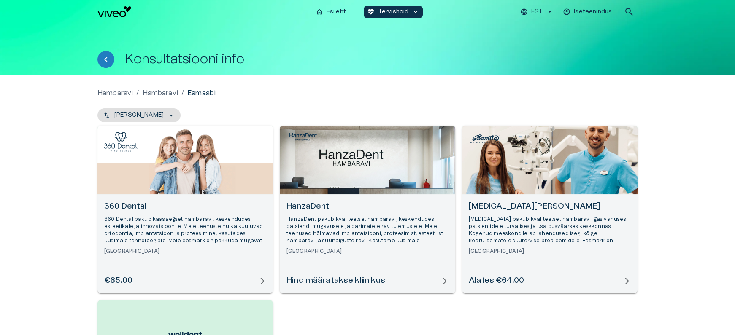  Describe the element at coordinates (371, 12) in the screenshot. I see `span: ecg_heart` at that location.